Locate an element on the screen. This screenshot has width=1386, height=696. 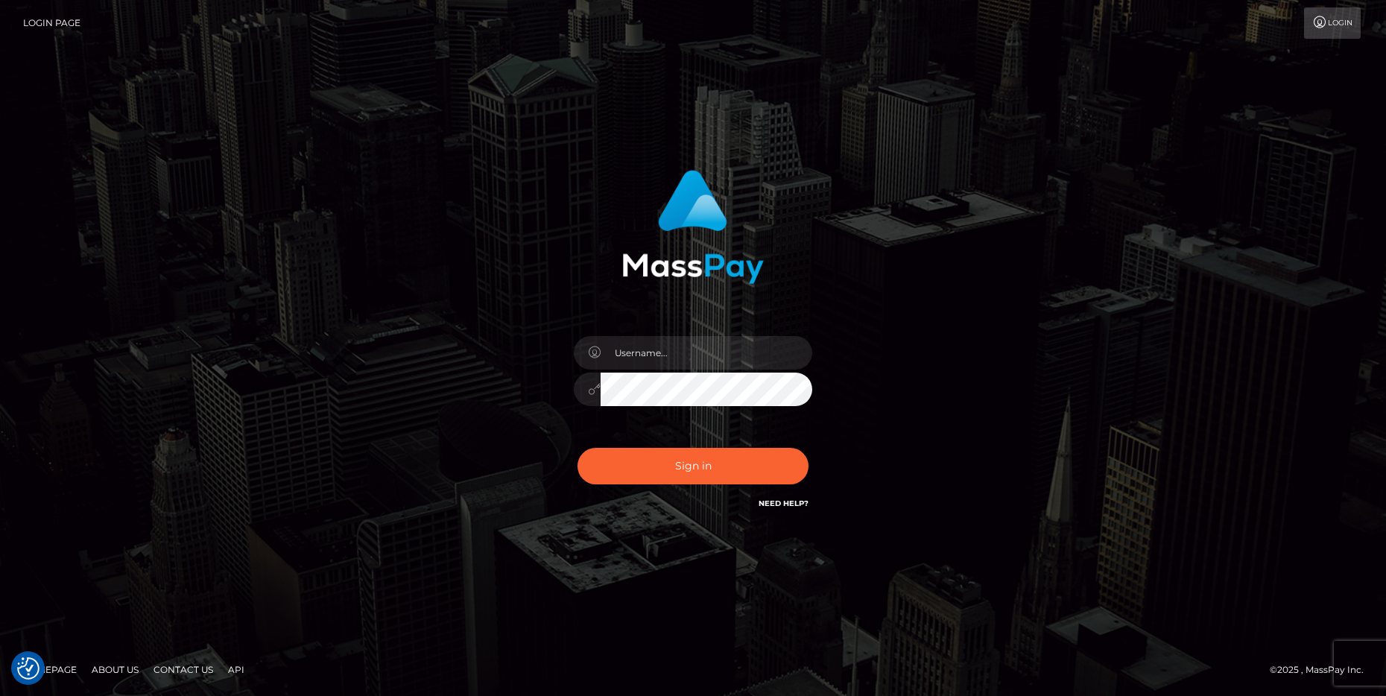
a: API is located at coordinates (236, 669).